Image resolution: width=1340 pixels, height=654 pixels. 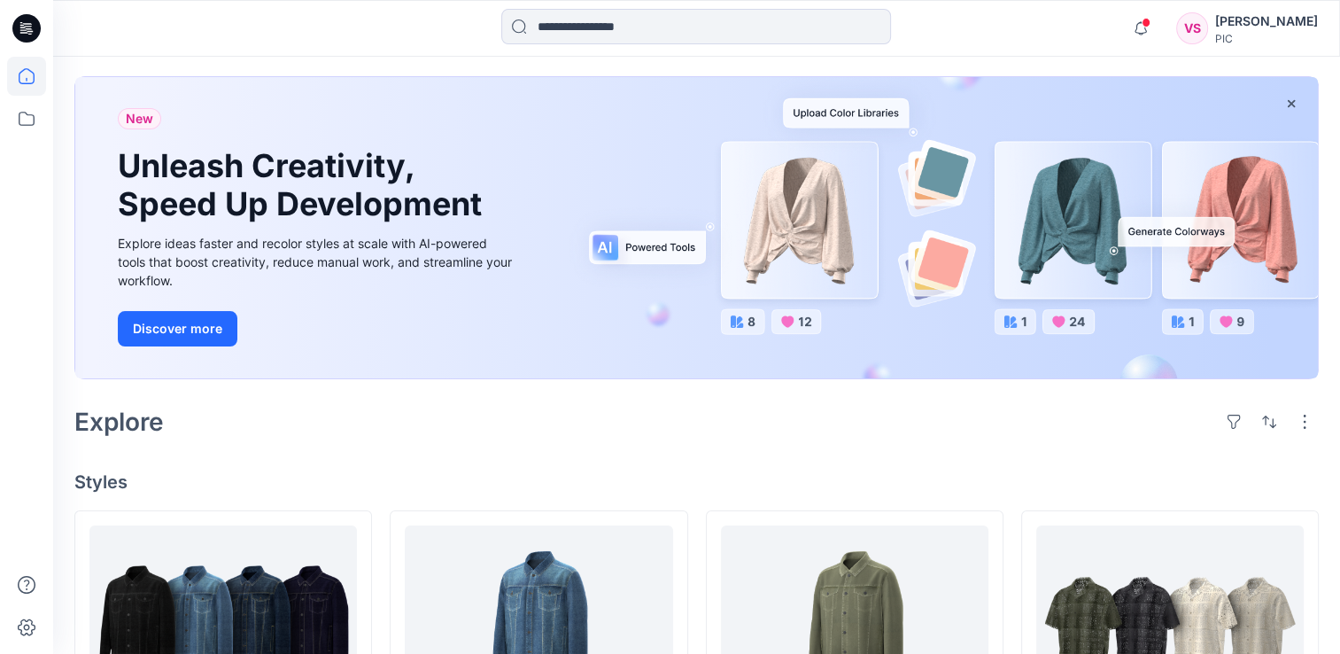 What do you see at coordinates (304, 185) in the screenshot?
I see `h1: Unleash Creativity, Speed Up Development` at bounding box center [304, 185].